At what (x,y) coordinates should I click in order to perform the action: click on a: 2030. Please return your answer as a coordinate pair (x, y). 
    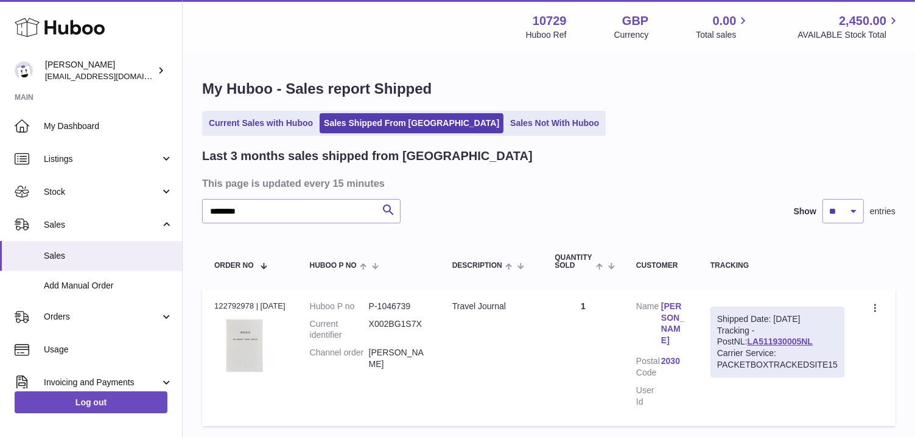
    Looking at the image, I should click on (673, 361).